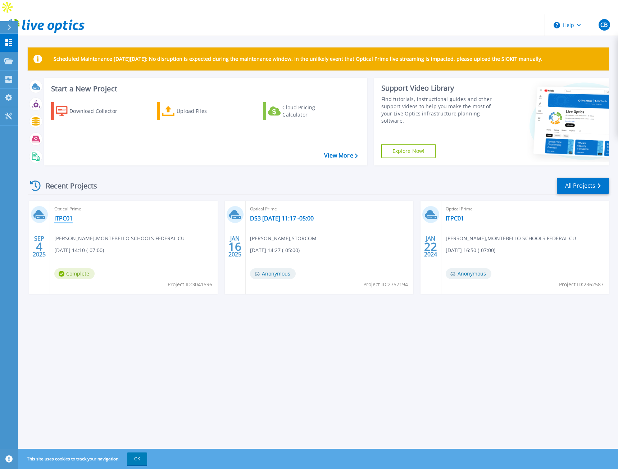 The width and height of the screenshot is (618, 469). Describe the element at coordinates (39, 247) in the screenshot. I see `span: 4` at that location.